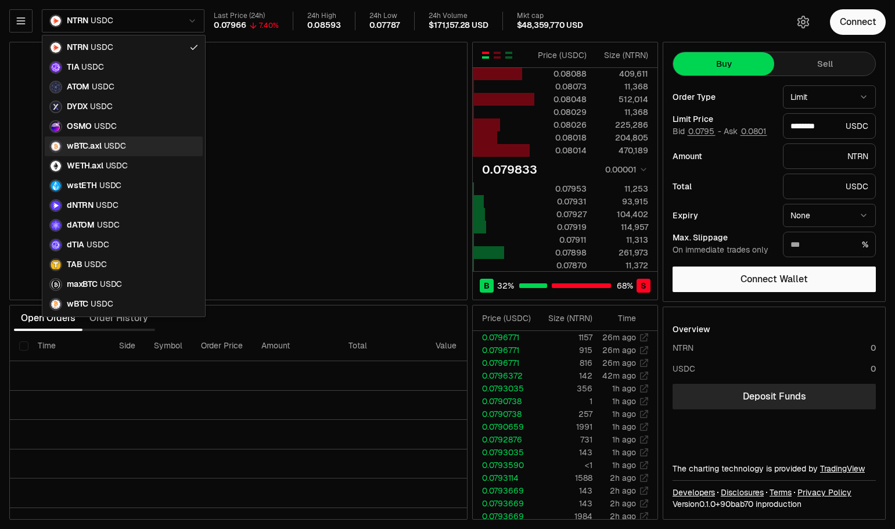  Describe the element at coordinates (56, 48) in the screenshot. I see `img: NTRN Logo` at that location.